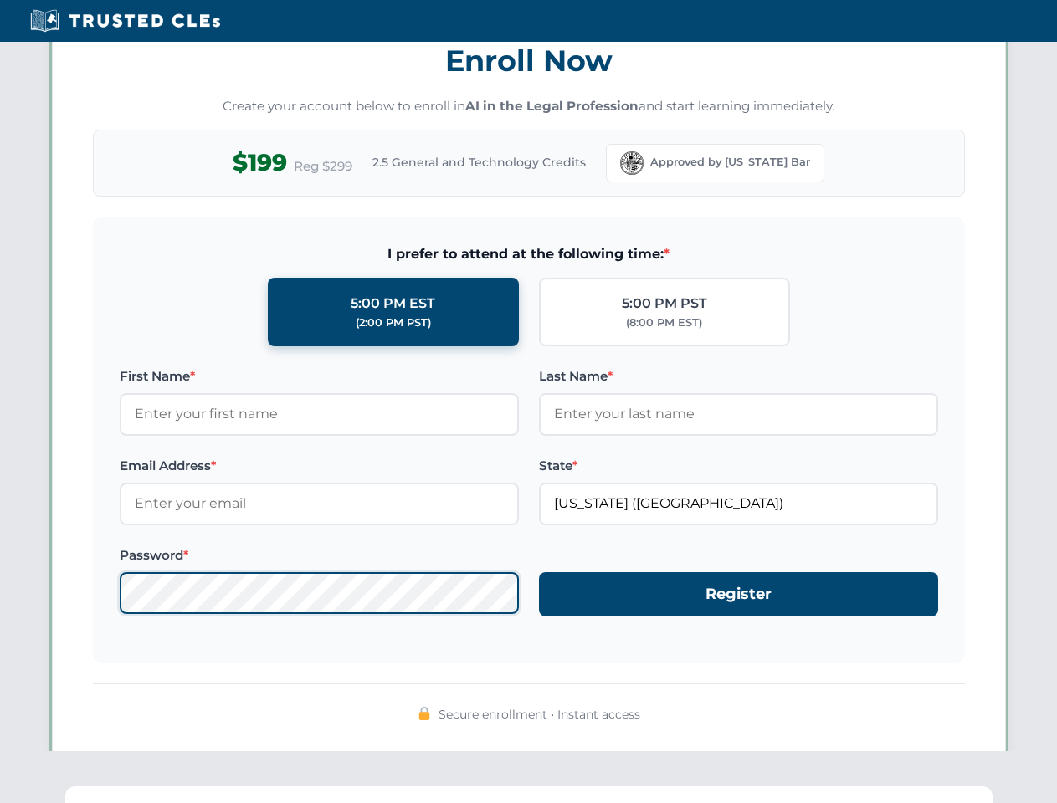 The height and width of the screenshot is (803, 1057). What do you see at coordinates (664, 304) in the screenshot?
I see `div: 5:00 PM PST` at bounding box center [664, 304].